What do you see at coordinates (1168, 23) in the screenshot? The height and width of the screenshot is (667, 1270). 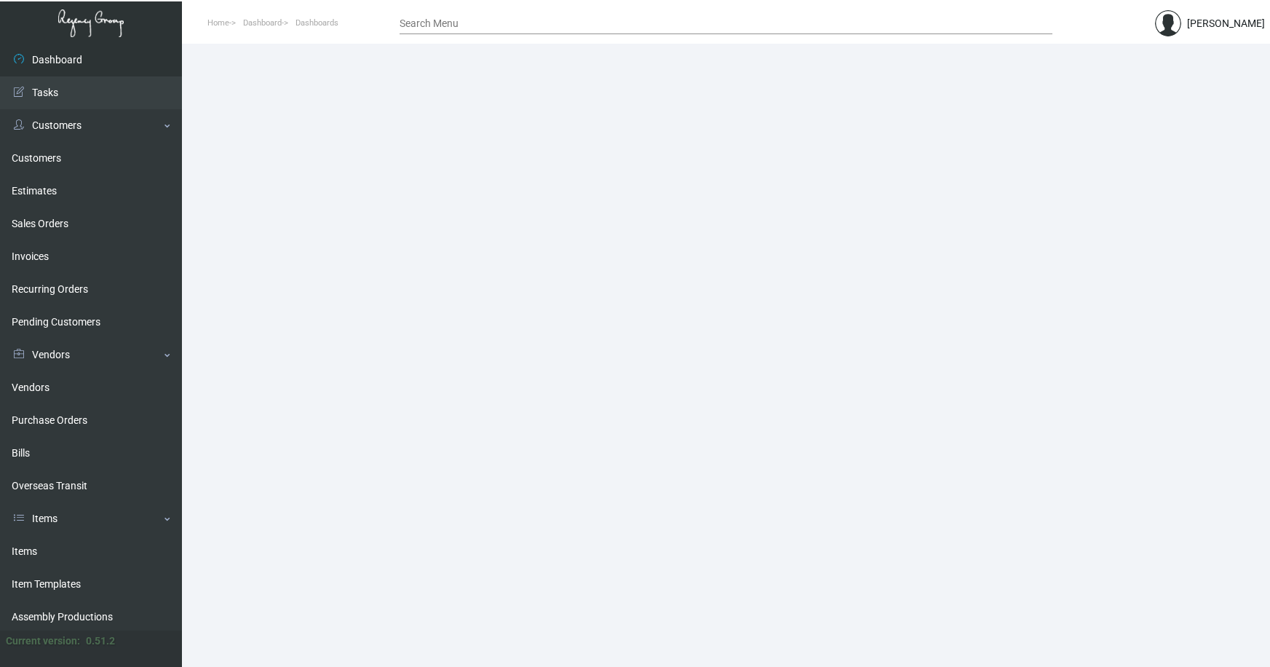 I see `img: admin@bootstrapmaster.com` at bounding box center [1168, 23].